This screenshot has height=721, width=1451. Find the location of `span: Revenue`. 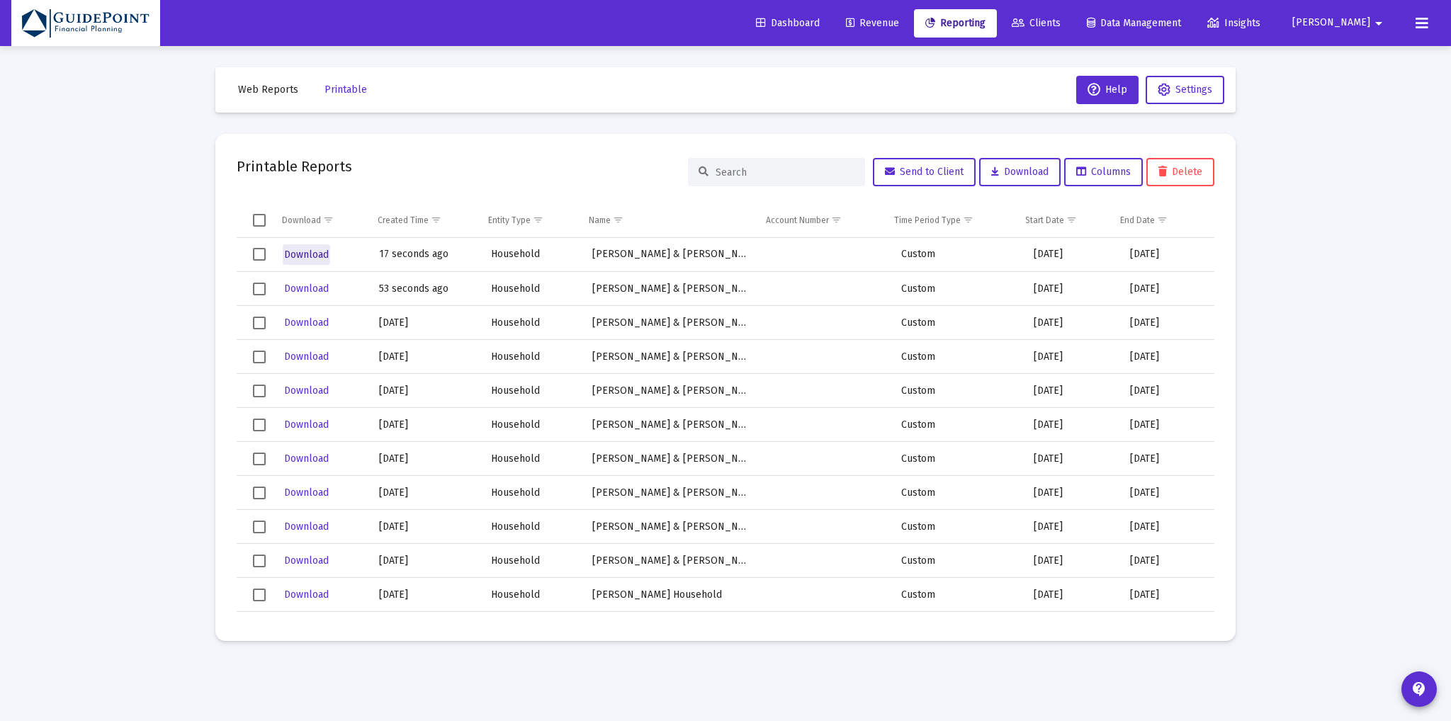

span: Revenue is located at coordinates (872, 23).